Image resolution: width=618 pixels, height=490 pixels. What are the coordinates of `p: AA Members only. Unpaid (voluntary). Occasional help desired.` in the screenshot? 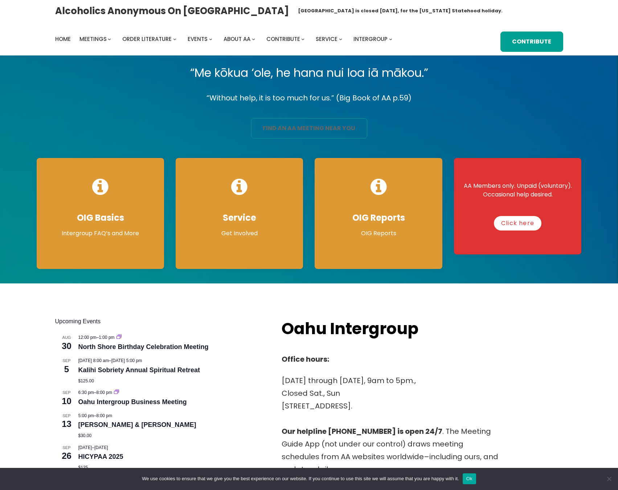 It's located at (517, 190).